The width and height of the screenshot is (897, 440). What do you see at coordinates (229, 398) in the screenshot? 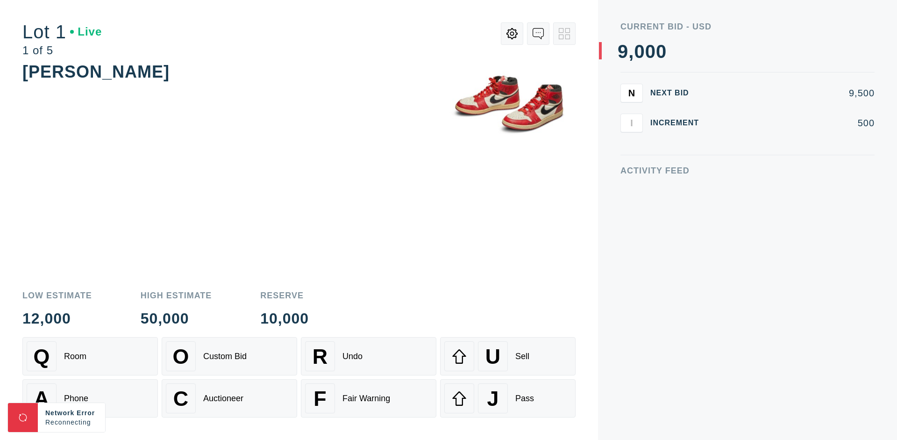
I see `button: CAuctioneer` at bounding box center [229, 398].